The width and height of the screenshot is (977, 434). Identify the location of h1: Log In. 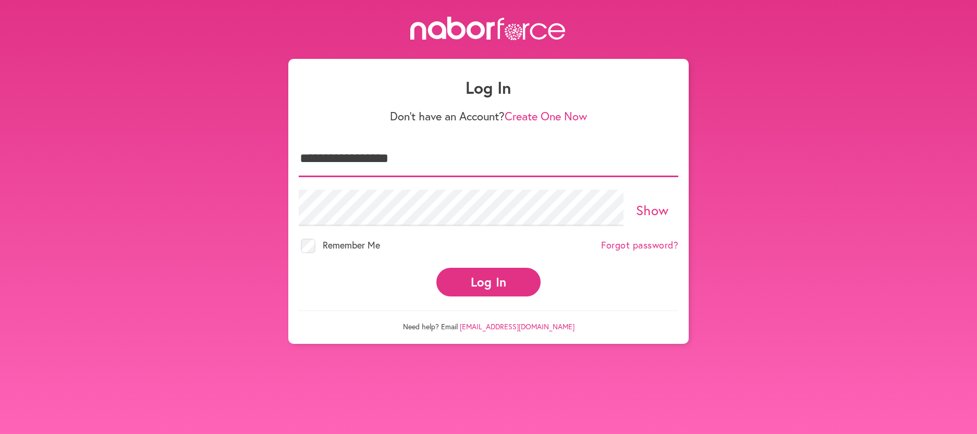
(488, 88).